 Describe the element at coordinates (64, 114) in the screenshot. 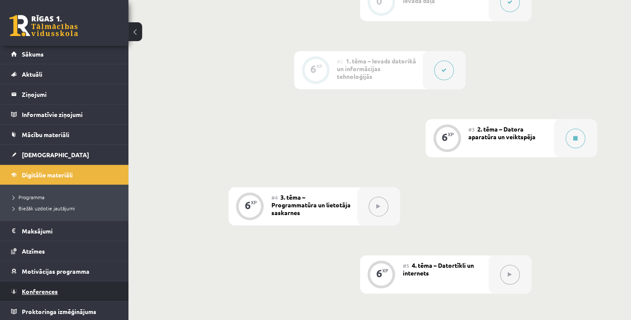

I see `a: Informatīvie ziņojumi` at that location.